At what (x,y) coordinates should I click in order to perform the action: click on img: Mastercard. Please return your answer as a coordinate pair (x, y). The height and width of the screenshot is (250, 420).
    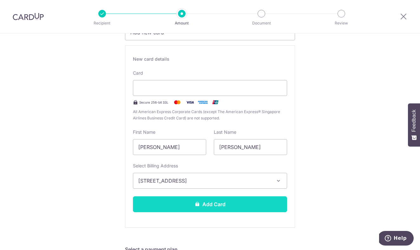
    Looking at the image, I should click on (177, 102).